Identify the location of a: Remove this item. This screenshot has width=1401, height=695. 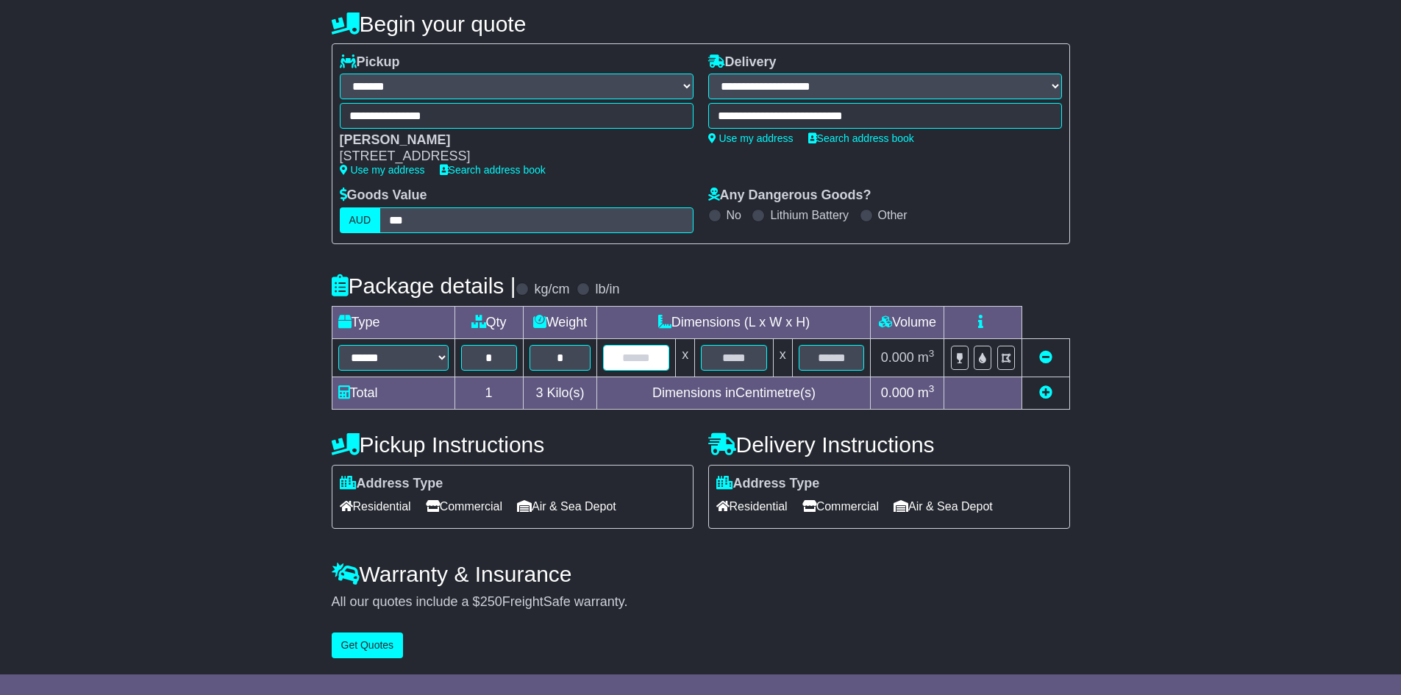
(1046, 358).